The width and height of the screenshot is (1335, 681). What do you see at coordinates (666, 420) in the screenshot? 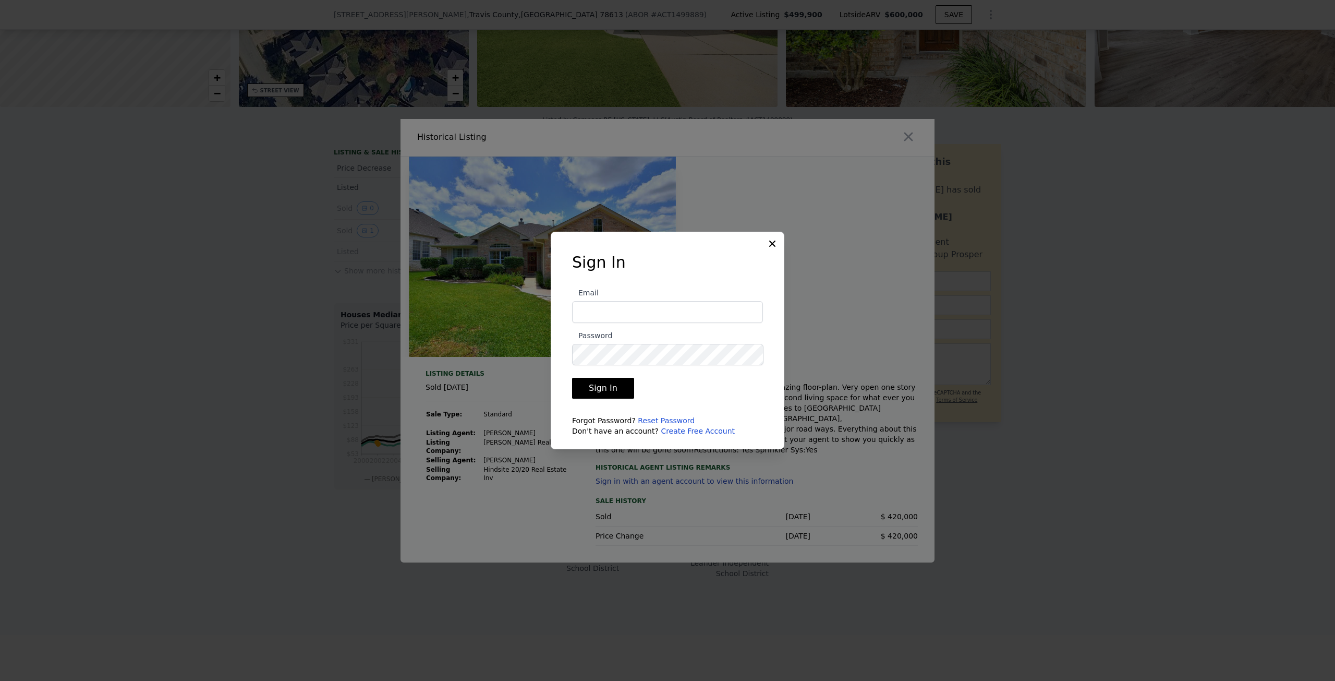
I see `a: Reset Password` at bounding box center [666, 420].